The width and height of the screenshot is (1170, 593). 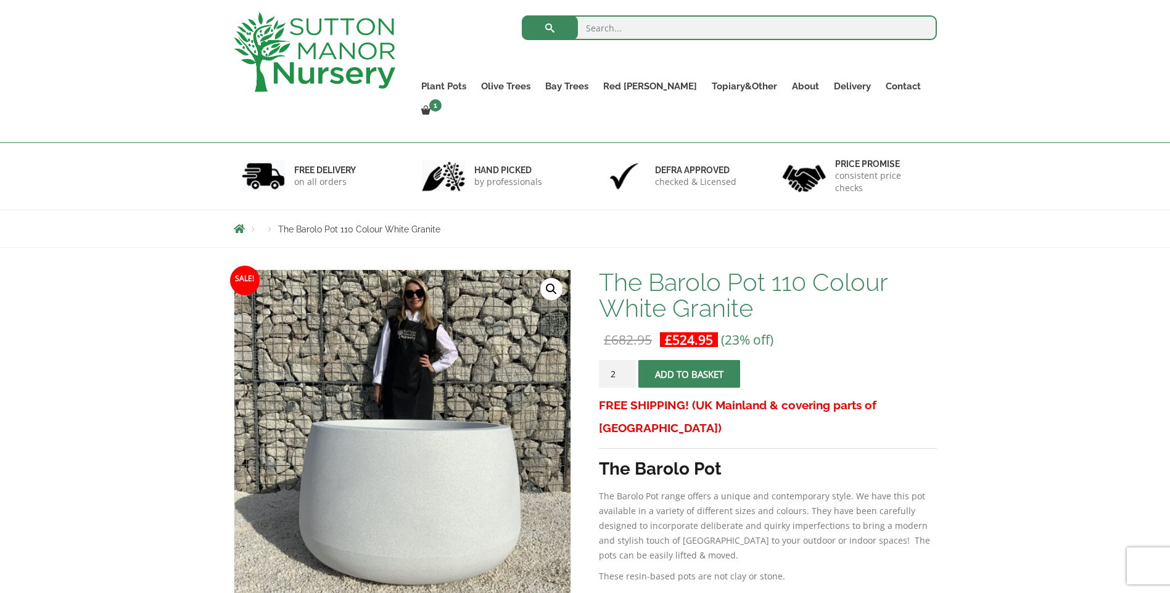 What do you see at coordinates (689, 340) in the screenshot?
I see `bdi: 524.95` at bounding box center [689, 340].